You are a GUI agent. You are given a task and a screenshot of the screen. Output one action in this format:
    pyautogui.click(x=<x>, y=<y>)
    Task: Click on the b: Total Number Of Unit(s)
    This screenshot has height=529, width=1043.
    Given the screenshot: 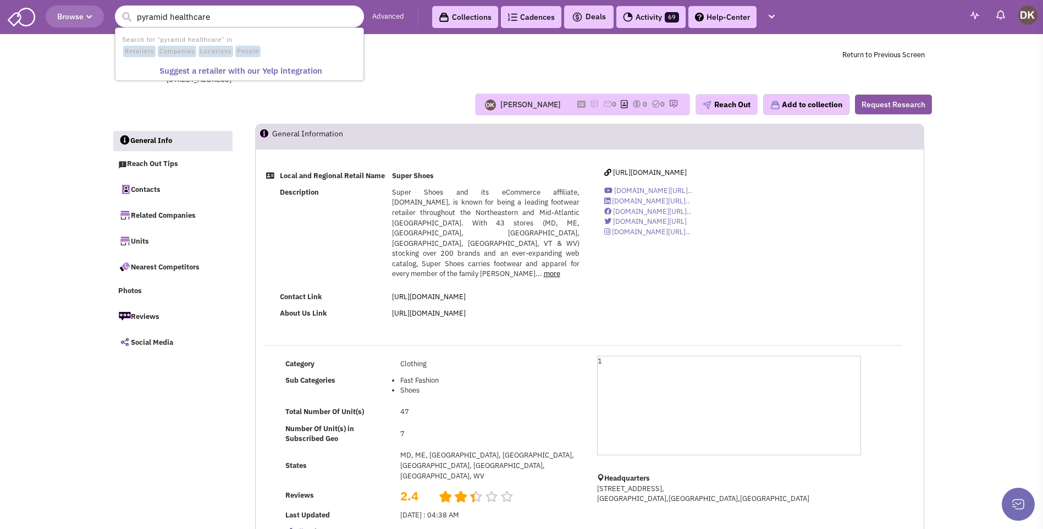 What is the action you would take?
    pyautogui.click(x=325, y=411)
    